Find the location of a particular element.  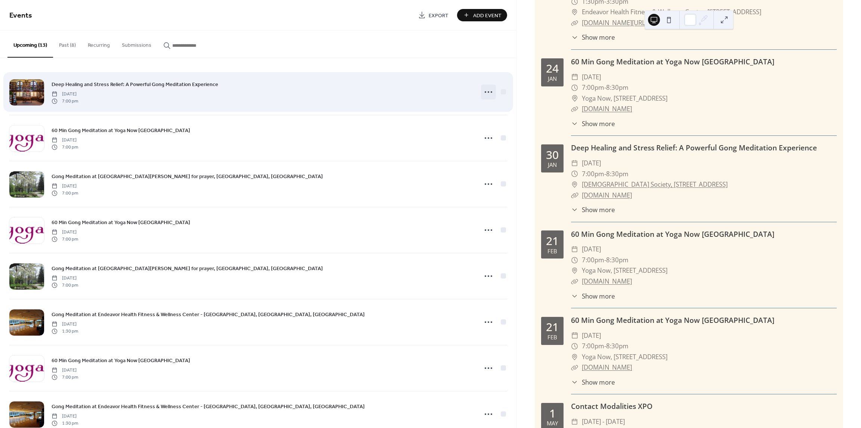

div: 30 is located at coordinates (553, 155).